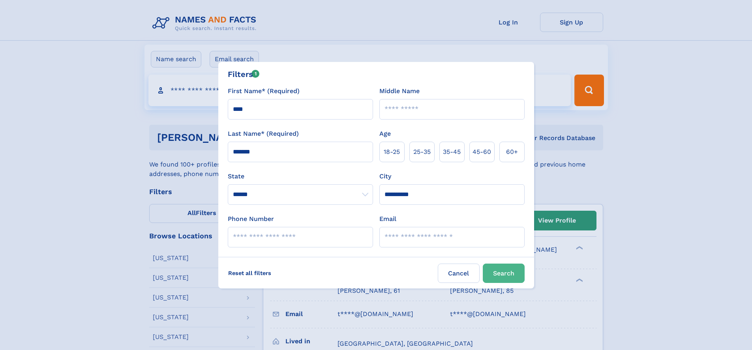  Describe the element at coordinates (503, 273) in the screenshot. I see `button: Search` at that location.